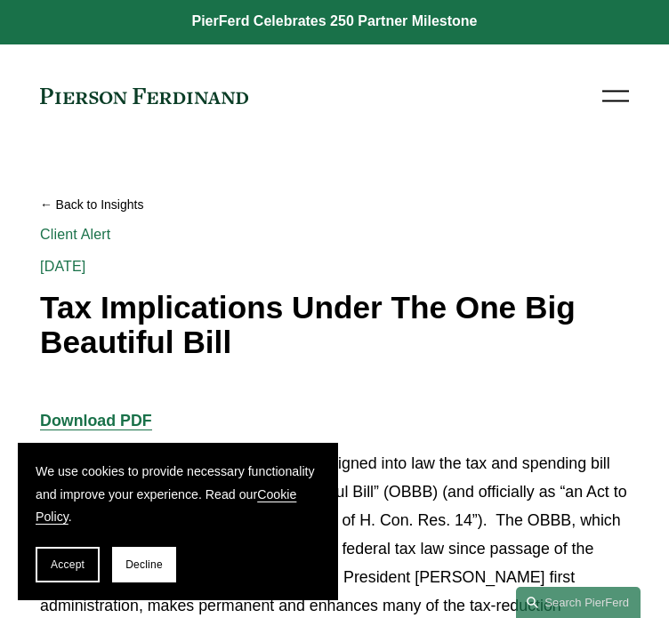 The width and height of the screenshot is (669, 618). Describe the element at coordinates (68, 565) in the screenshot. I see `button: Accept` at that location.